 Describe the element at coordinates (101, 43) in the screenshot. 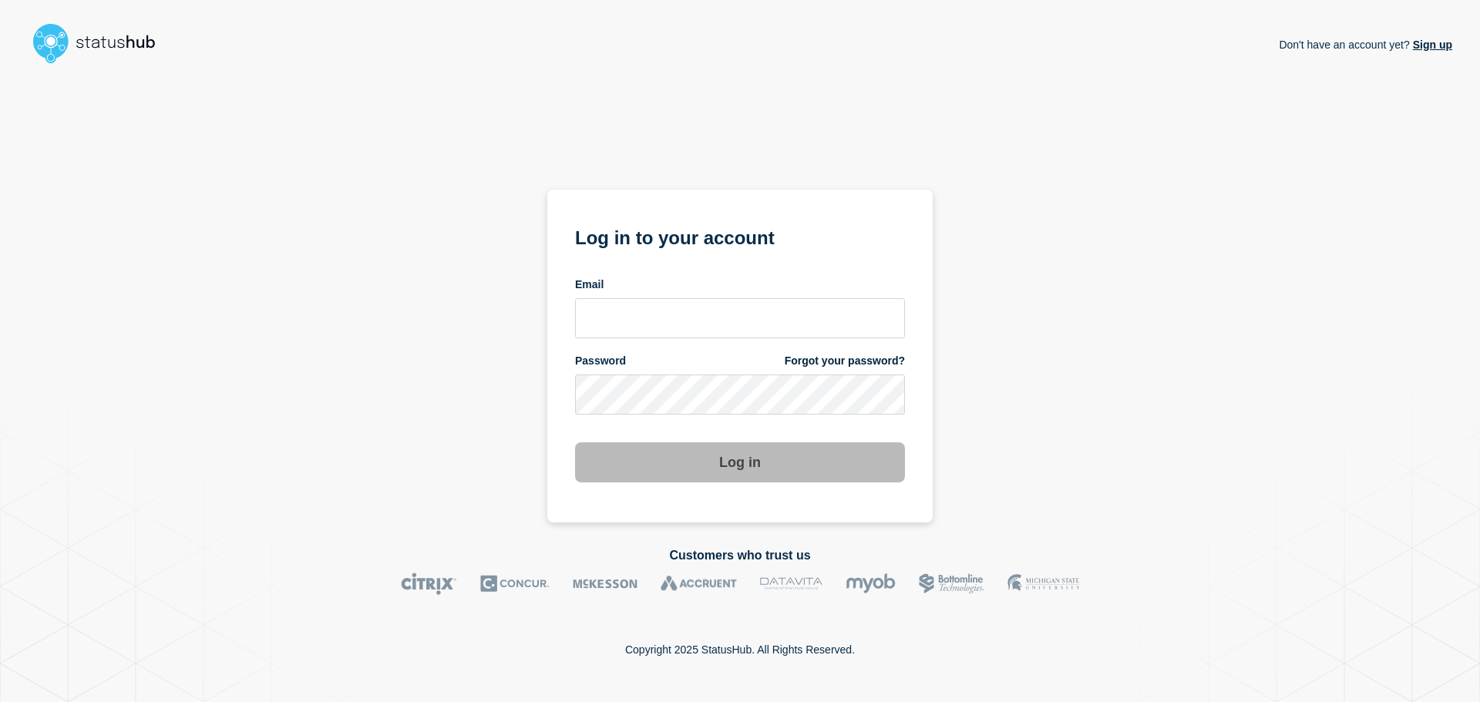

I see `img: StatusHub logo` at that location.